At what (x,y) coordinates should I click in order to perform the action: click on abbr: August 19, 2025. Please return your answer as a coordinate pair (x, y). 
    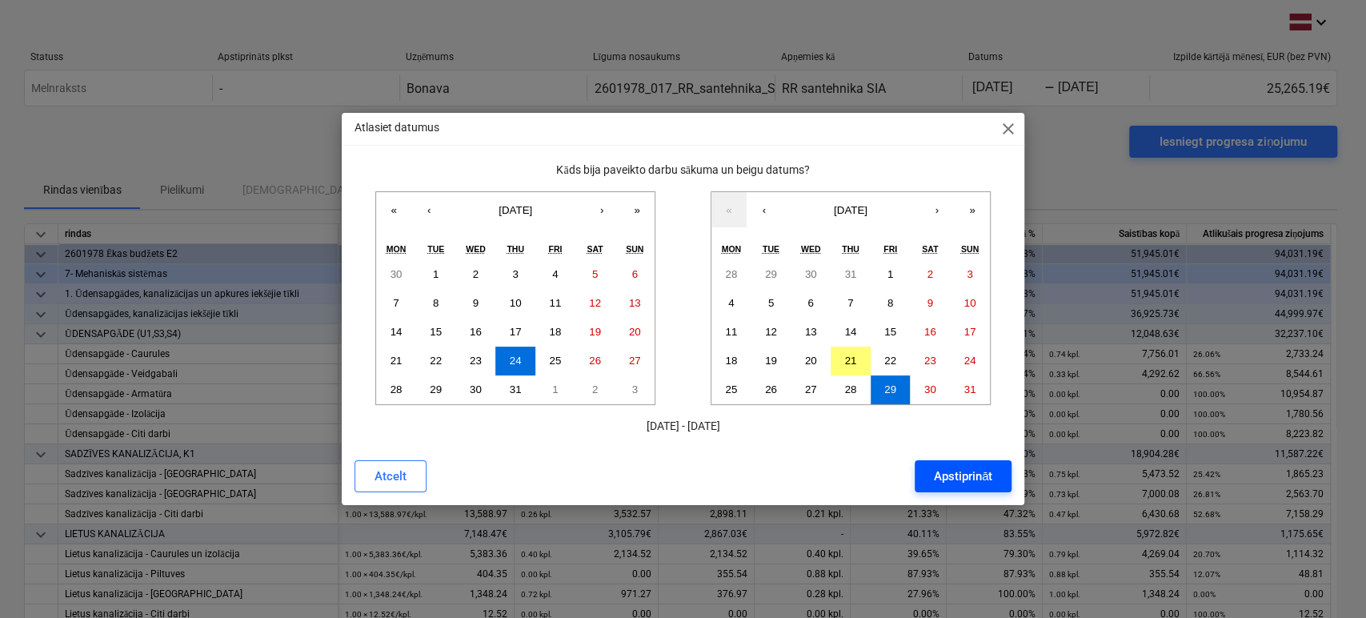
    Looking at the image, I should click on (771, 360).